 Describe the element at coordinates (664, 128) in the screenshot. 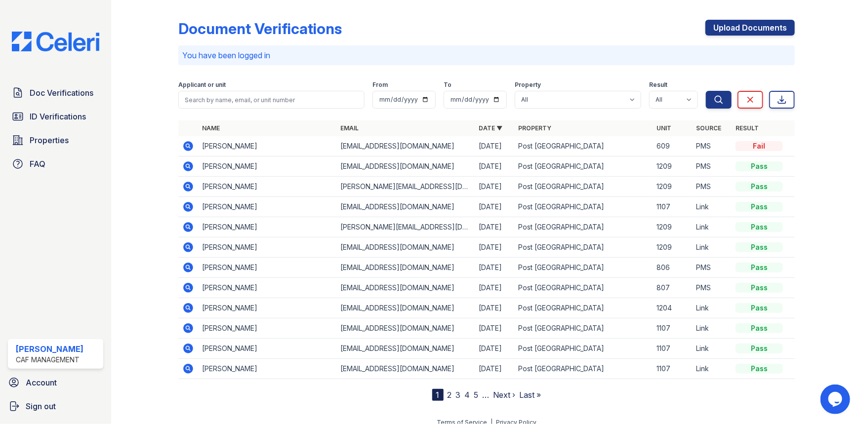

I see `a: Unit` at that location.